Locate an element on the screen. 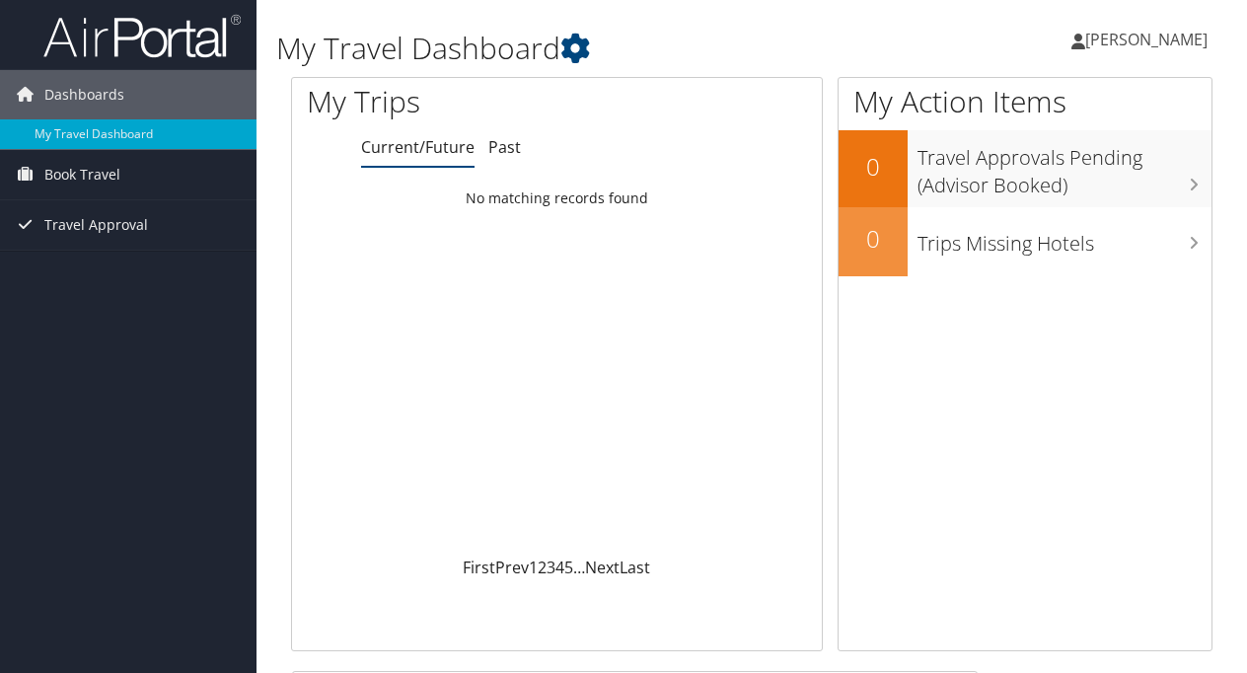 The width and height of the screenshot is (1247, 673). a: Past is located at coordinates (504, 147).